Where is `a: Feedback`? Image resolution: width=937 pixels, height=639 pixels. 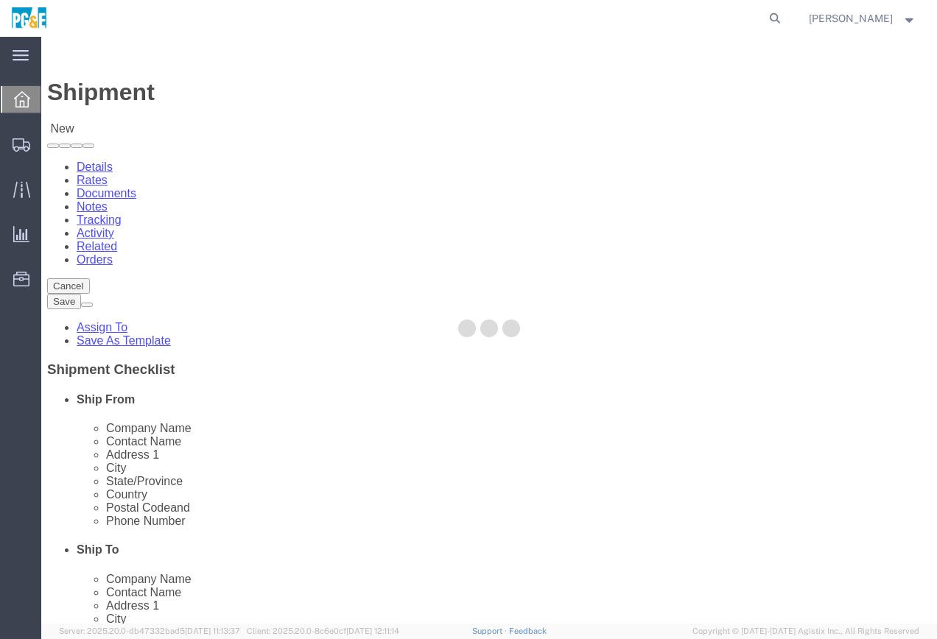 a: Feedback is located at coordinates (527, 631).